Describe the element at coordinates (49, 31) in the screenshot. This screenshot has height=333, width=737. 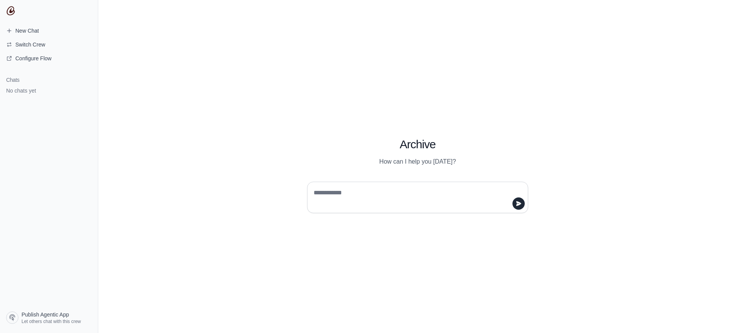
I see `a: New Chat` at that location.